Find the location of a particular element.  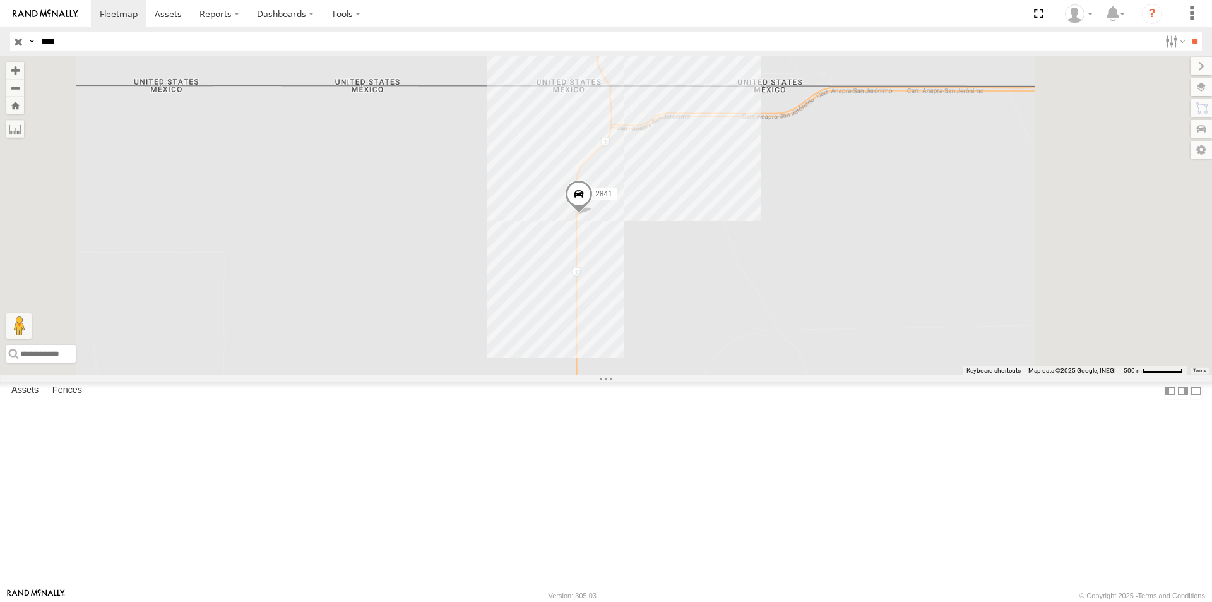

label: Search Filter Options is located at coordinates (1173, 41).